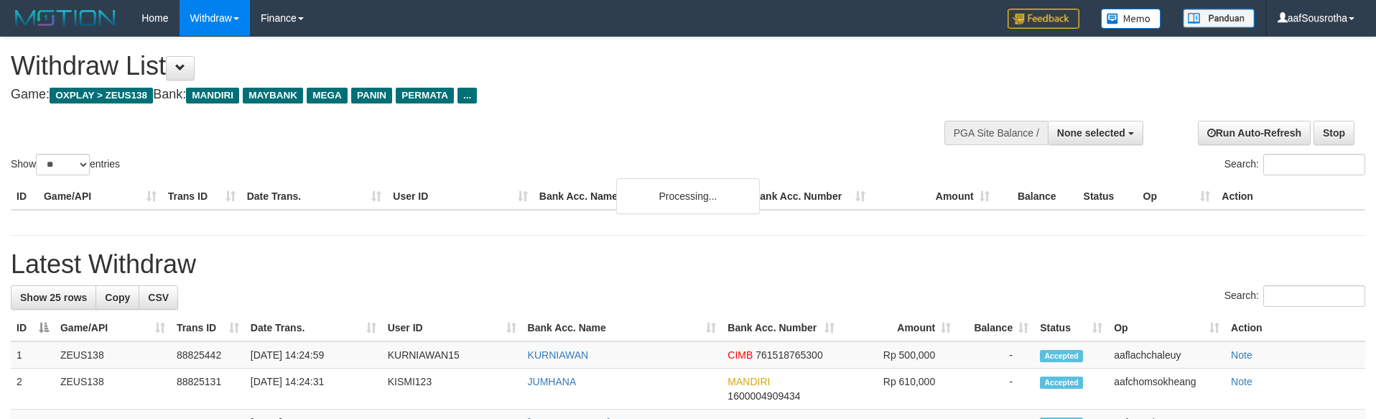 The width and height of the screenshot is (1376, 419). What do you see at coordinates (1166, 355) in the screenshot?
I see `td: aaflachchaleuy` at bounding box center [1166, 355].